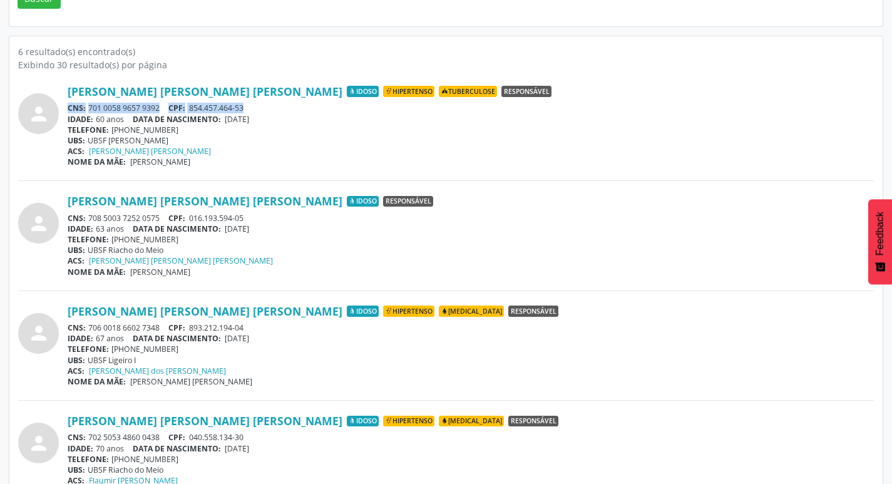  What do you see at coordinates (216, 218) in the screenshot?
I see `span: 016.193.594-05` at bounding box center [216, 218].